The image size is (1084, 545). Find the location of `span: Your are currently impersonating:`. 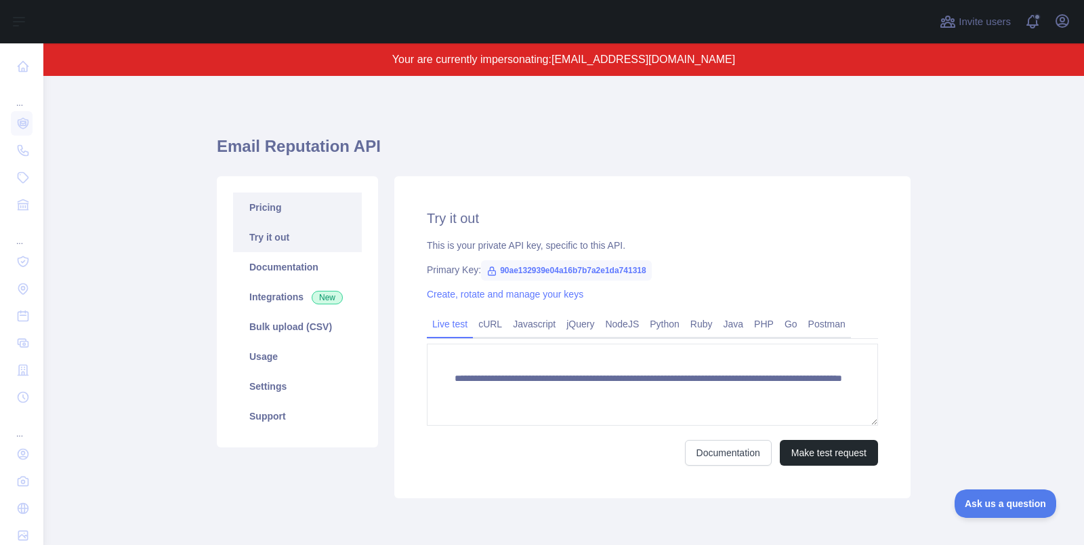

span: Your are currently impersonating: is located at coordinates (472, 59).